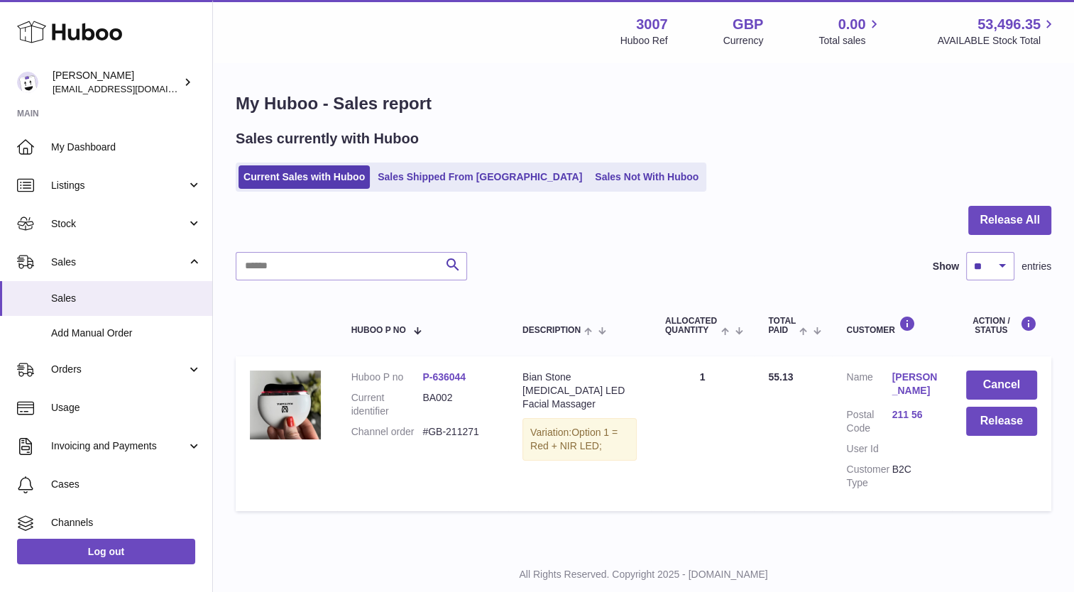 The image size is (1074, 592). What do you see at coordinates (748, 24) in the screenshot?
I see `strong: GBP` at bounding box center [748, 24].